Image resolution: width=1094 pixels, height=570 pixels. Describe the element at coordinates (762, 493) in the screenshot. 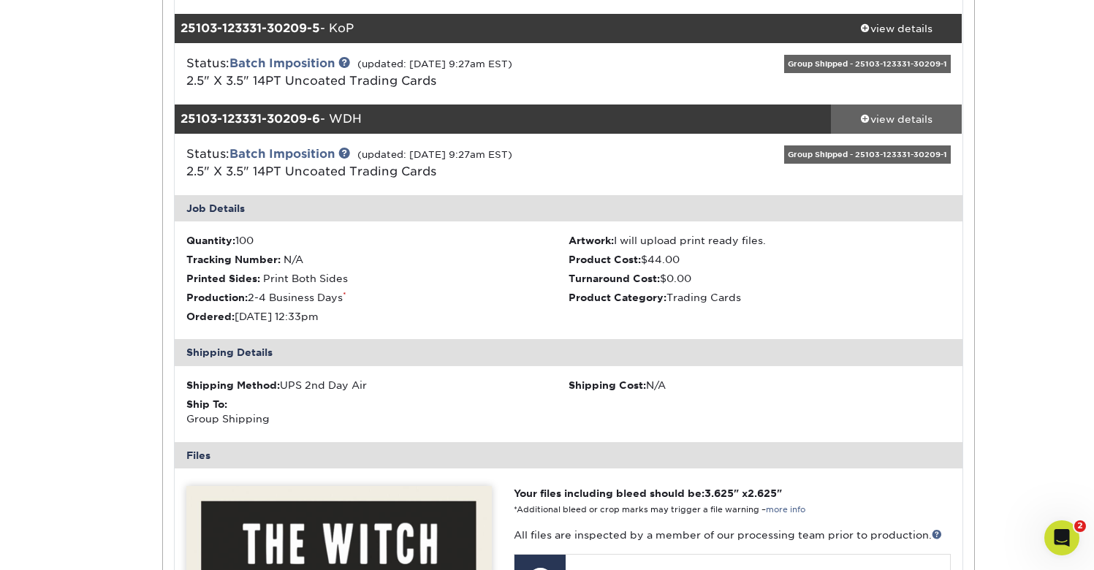

I see `span: 2.625` at that location.